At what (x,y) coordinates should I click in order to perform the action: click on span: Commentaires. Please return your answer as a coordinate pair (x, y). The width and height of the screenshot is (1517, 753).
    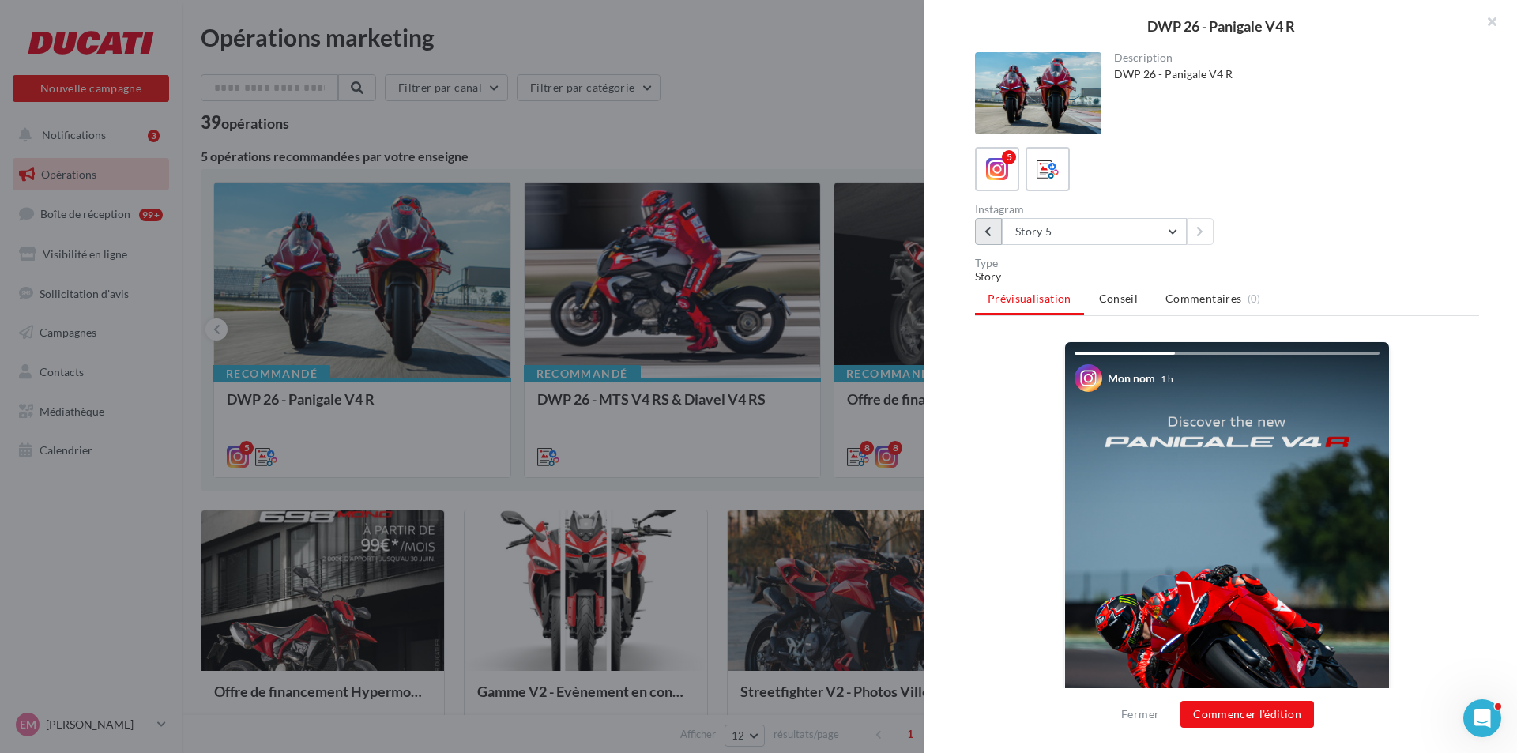
    Looking at the image, I should click on (1203, 299).